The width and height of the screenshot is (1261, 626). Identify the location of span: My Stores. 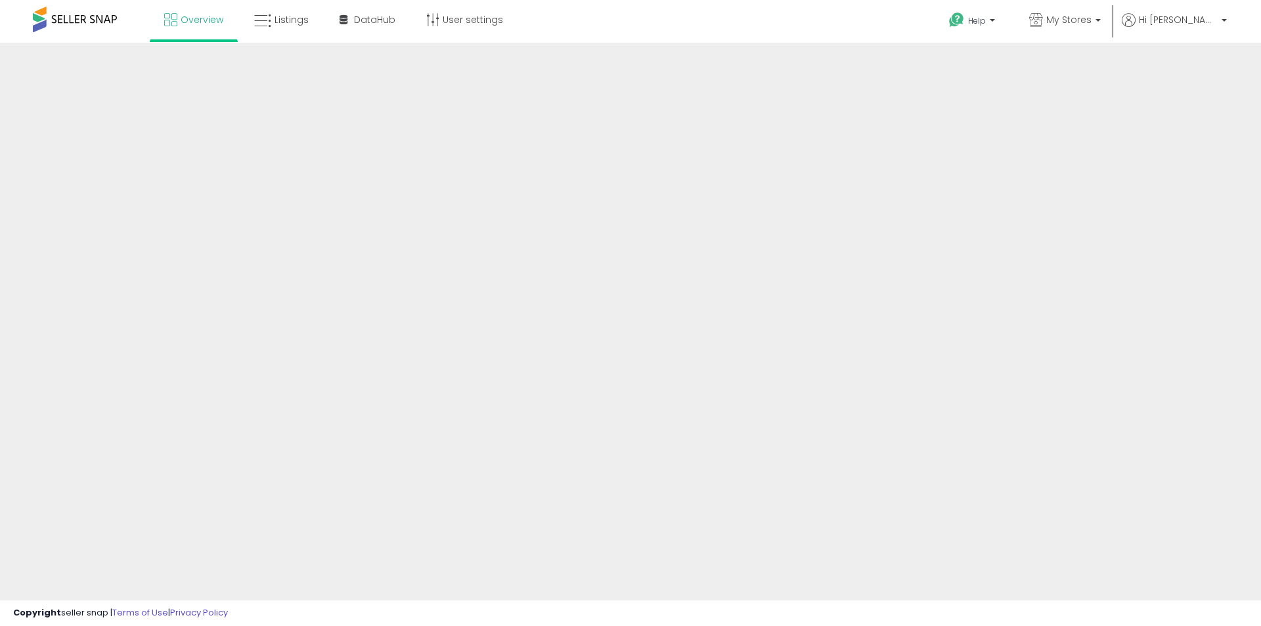
(1068, 20).